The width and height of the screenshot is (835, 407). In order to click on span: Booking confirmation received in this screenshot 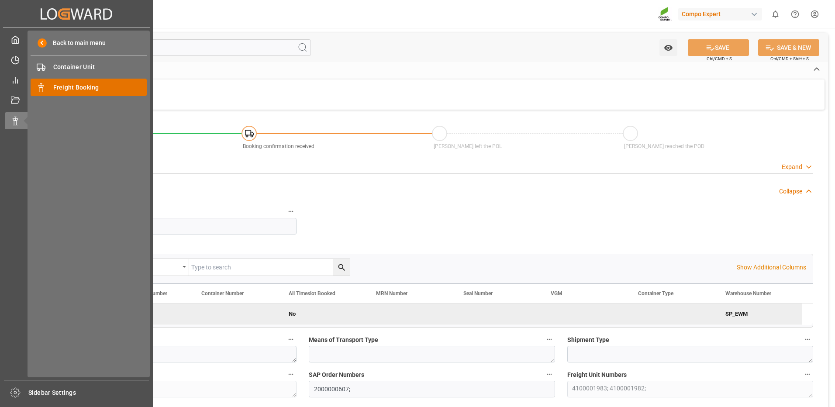, I will do `click(279, 146)`.